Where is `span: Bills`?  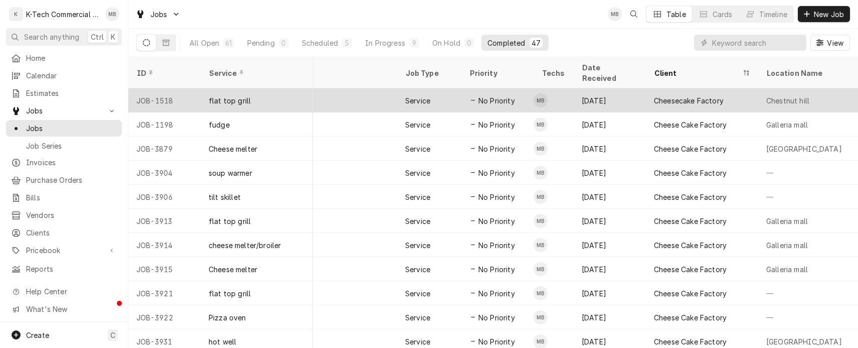 span: Bills is located at coordinates (71, 197).